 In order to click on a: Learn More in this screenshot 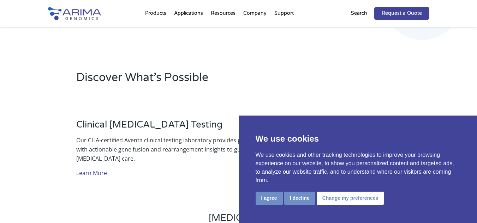, I will do `click(91, 174)`.